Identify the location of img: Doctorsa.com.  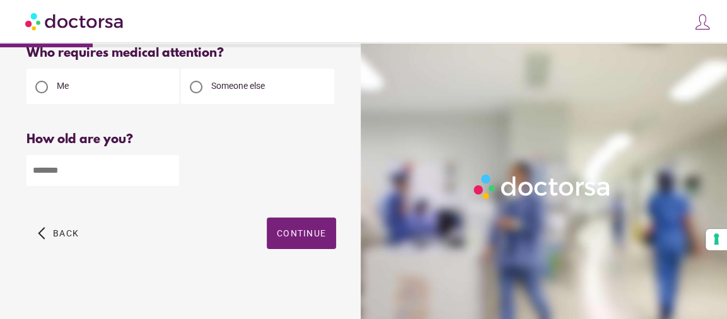
(75, 21).